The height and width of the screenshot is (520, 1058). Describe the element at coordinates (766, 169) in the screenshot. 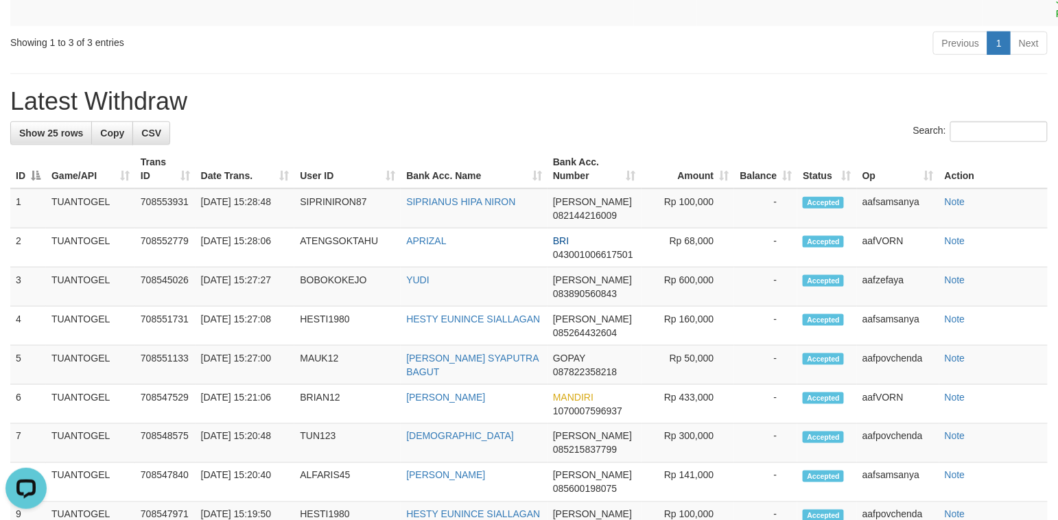

I see `th: Balance: activate to sort column ascending` at that location.